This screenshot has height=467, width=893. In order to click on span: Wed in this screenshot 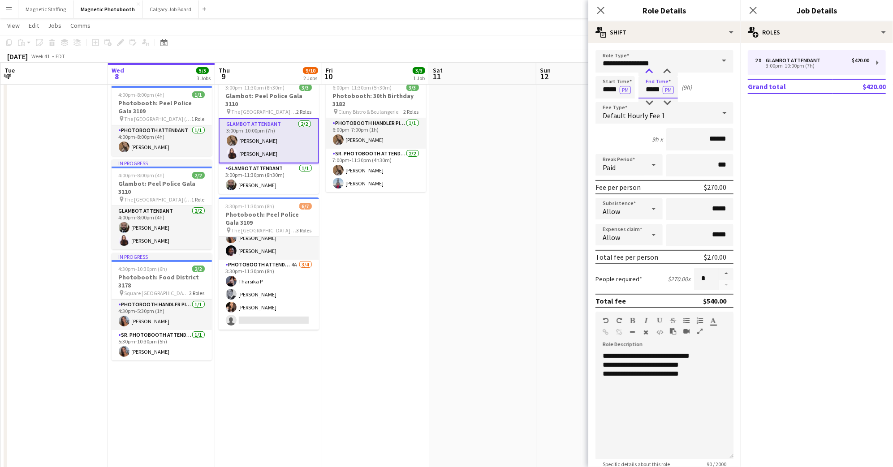, I will do `click(118, 70)`.